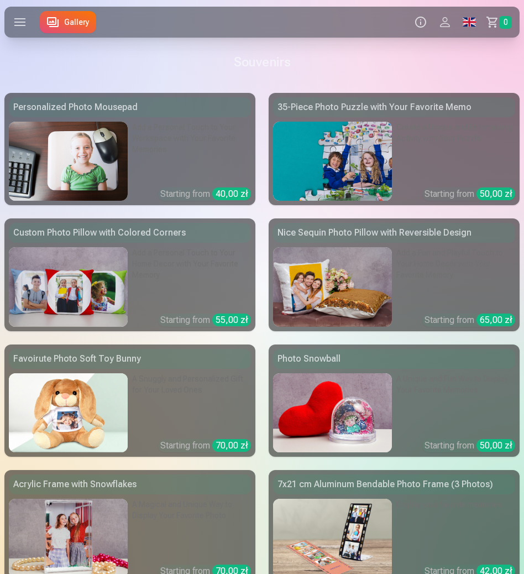 The width and height of the screenshot is (524, 574). Describe the element at coordinates (455, 394) in the screenshot. I see `div: A Unique and Fun Way to Display Your Favorite Memories` at that location.